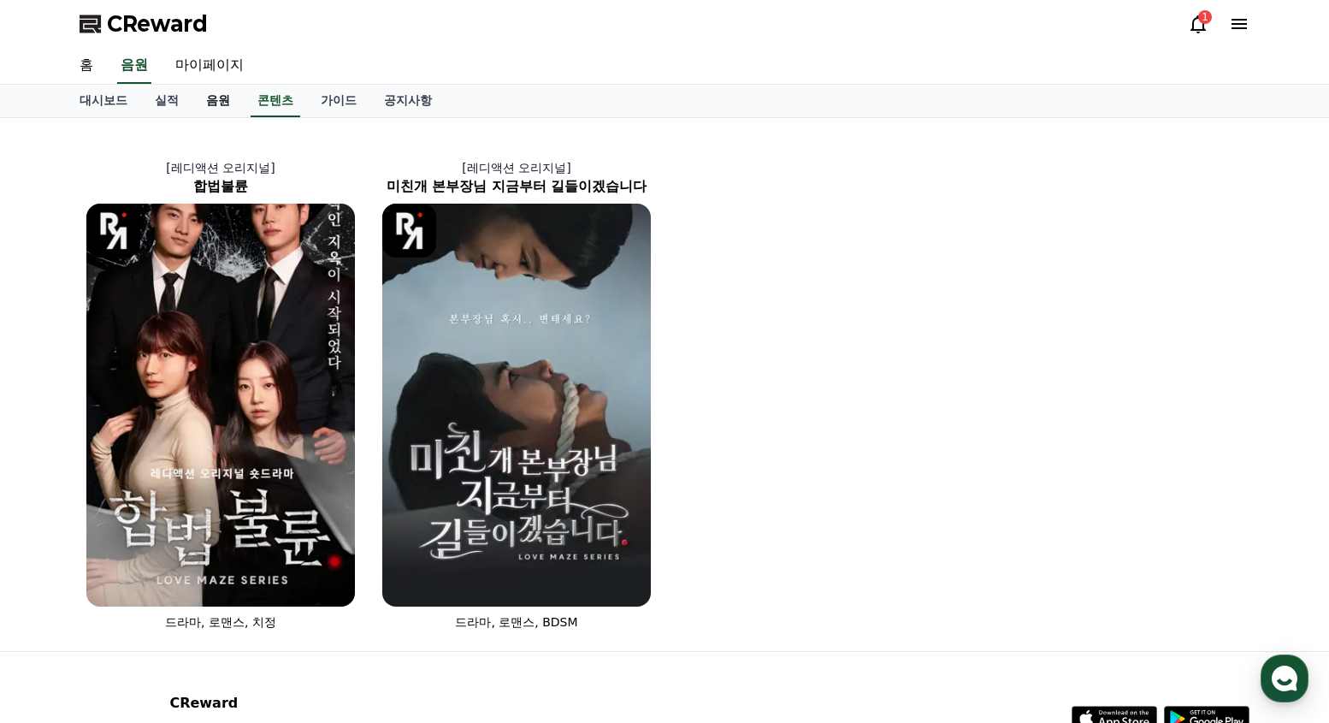 This screenshot has width=1329, height=723. What do you see at coordinates (517, 405) in the screenshot?
I see `img: 미친개 본부장님 지금부터 길들이겠습니다` at bounding box center [517, 405].